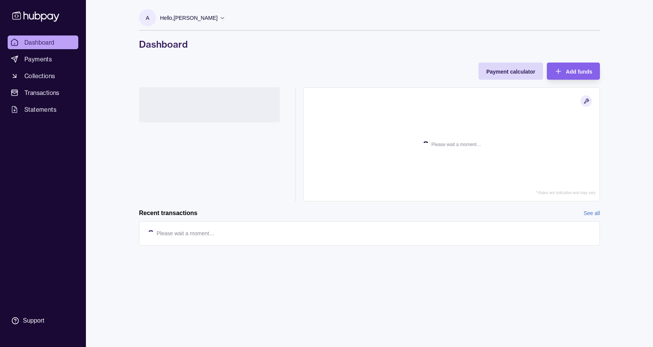  Describe the element at coordinates (43, 93) in the screenshot. I see `a: Transactions` at that location.